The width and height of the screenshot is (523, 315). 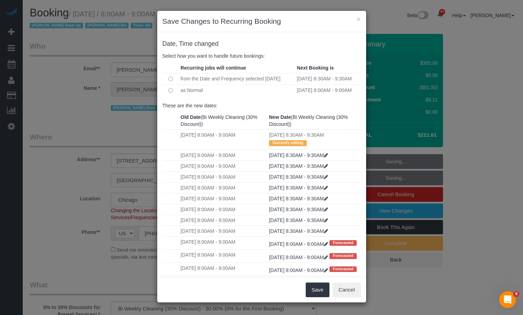 I want to click on strong: Recurring jobs will continue, so click(x=213, y=68).